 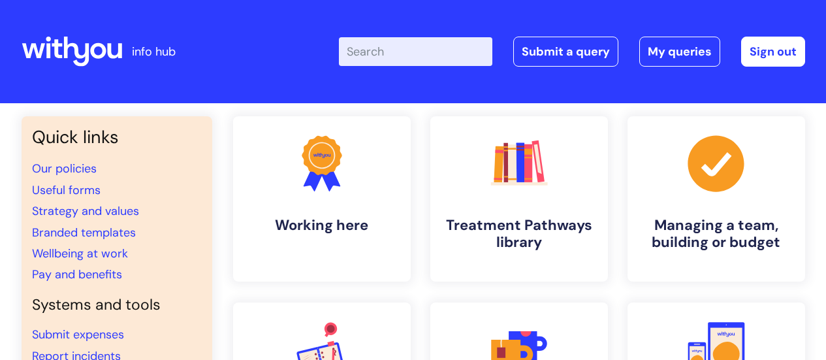 I want to click on h4: Managing a team, building or budget, so click(x=716, y=234).